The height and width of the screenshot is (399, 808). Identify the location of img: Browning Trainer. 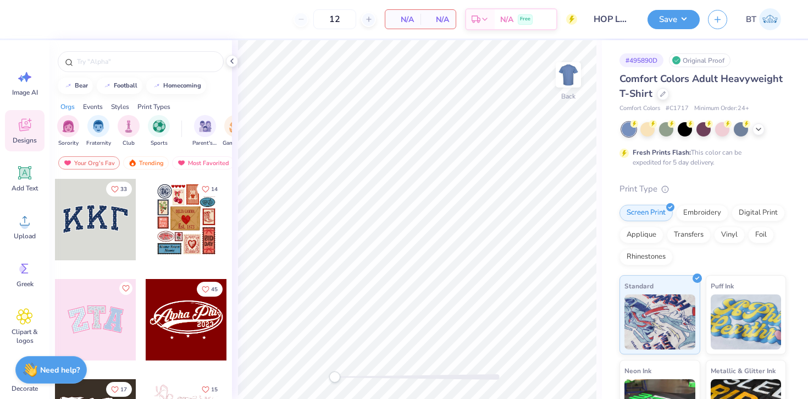
(770, 19).